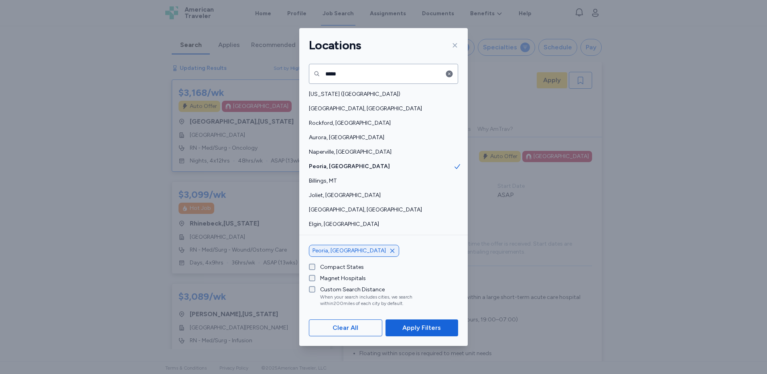 Image resolution: width=767 pixels, height=374 pixels. I want to click on button: Clear All, so click(346, 328).